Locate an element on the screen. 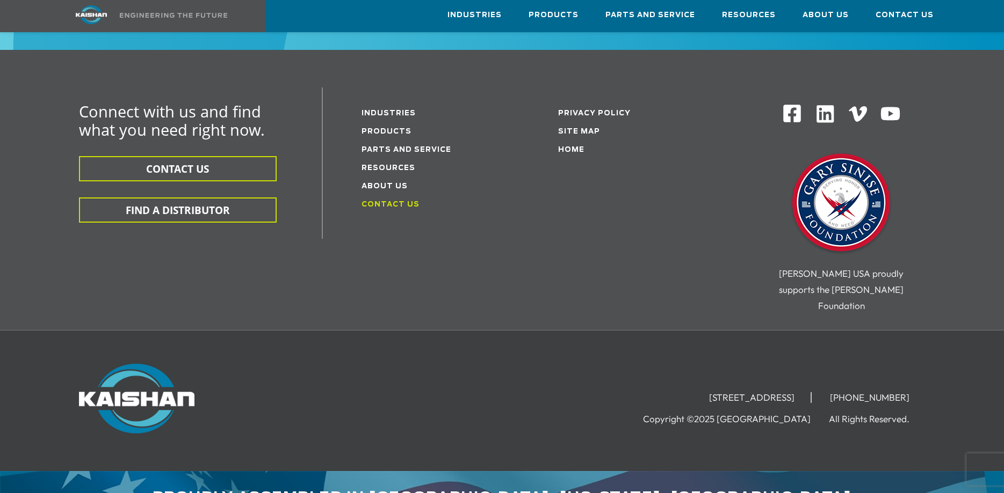 The height and width of the screenshot is (493, 1004). span: Parts and Service is located at coordinates (650, 15).